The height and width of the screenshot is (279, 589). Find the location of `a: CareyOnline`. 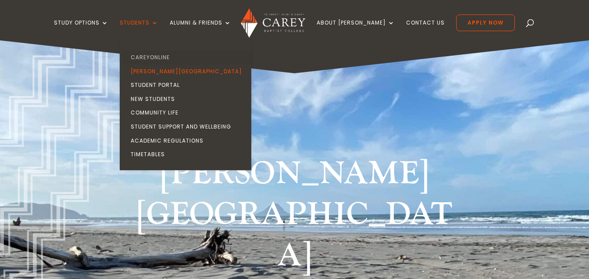

a: CareyOnline is located at coordinates (188, 57).